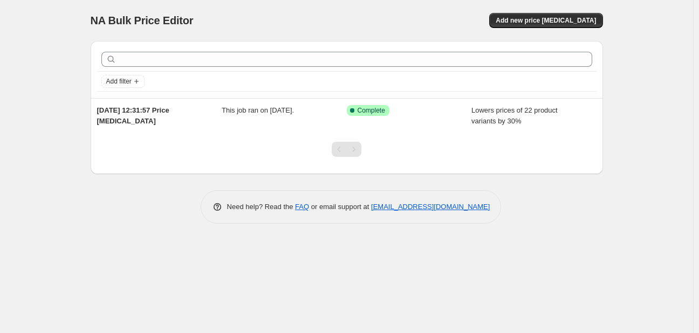 The image size is (699, 333). What do you see at coordinates (142, 20) in the screenshot?
I see `span: NA Bulk Price Editor` at bounding box center [142, 20].